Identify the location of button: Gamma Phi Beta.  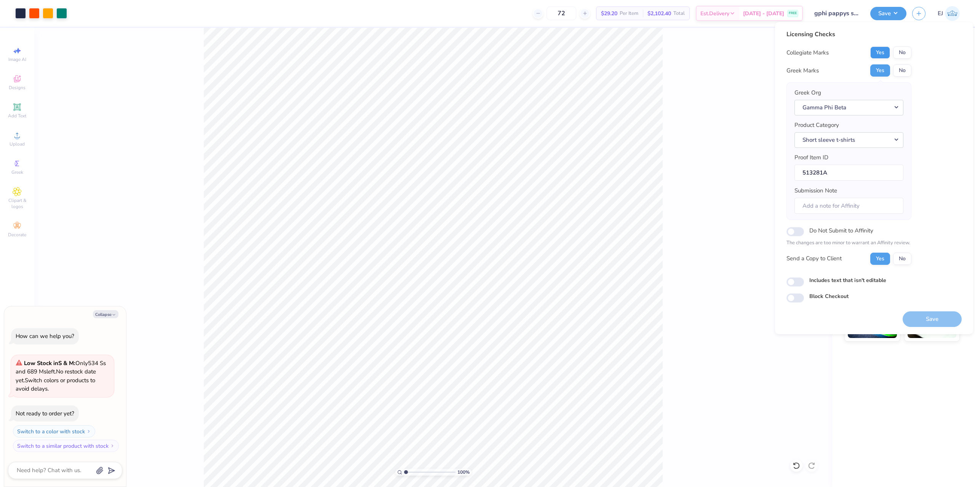
(849, 107).